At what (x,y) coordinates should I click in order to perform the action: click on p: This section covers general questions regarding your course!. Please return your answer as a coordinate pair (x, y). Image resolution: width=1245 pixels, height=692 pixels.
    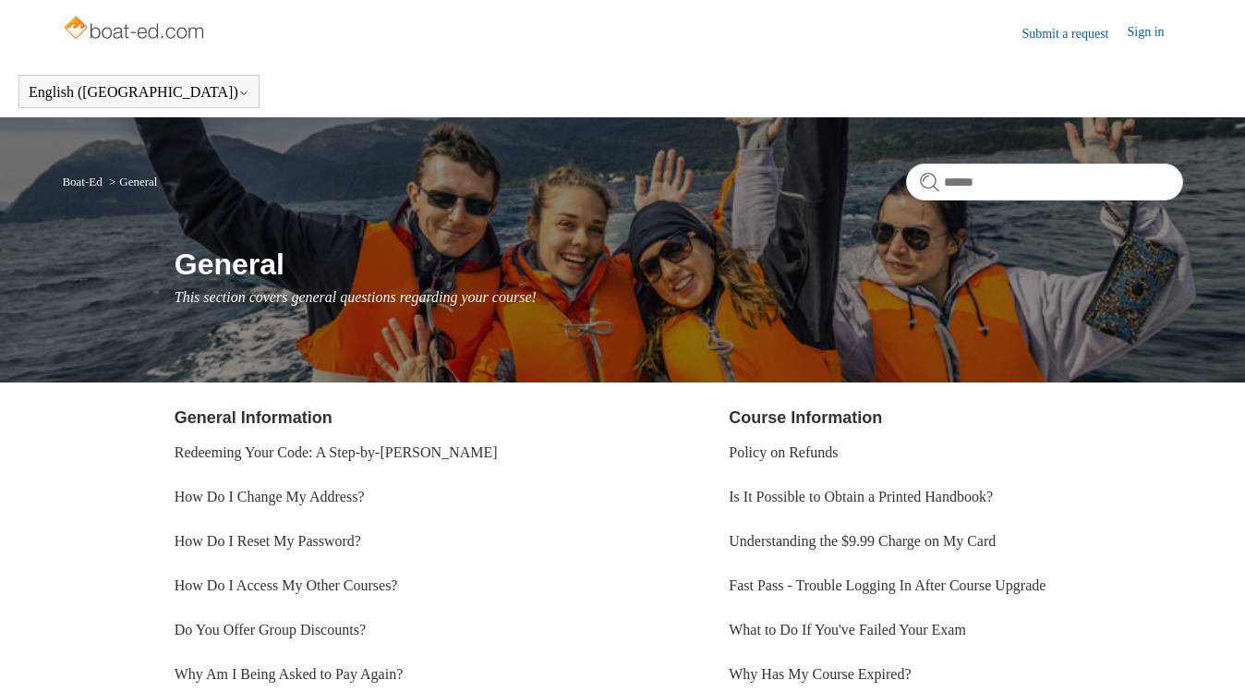
    Looking at the image, I should click on (679, 297).